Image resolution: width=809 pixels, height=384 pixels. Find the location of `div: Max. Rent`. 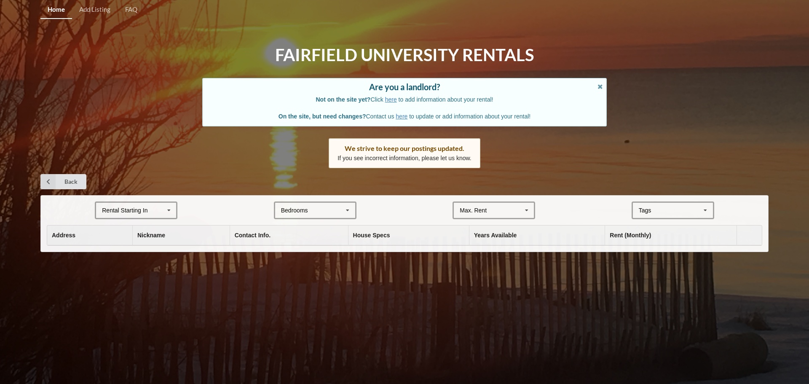

div: Max. Rent is located at coordinates (473, 210).